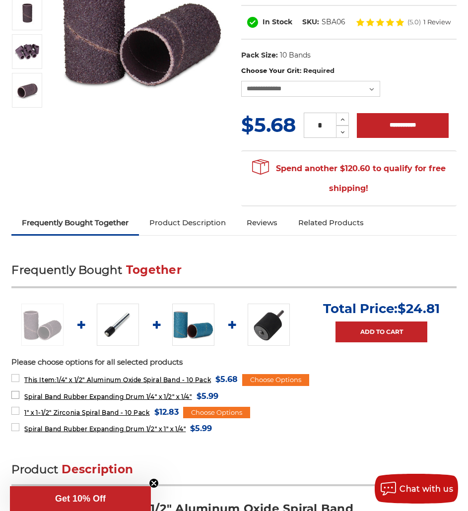  Describe the element at coordinates (416, 489) in the screenshot. I see `button: Chat with us` at that location.